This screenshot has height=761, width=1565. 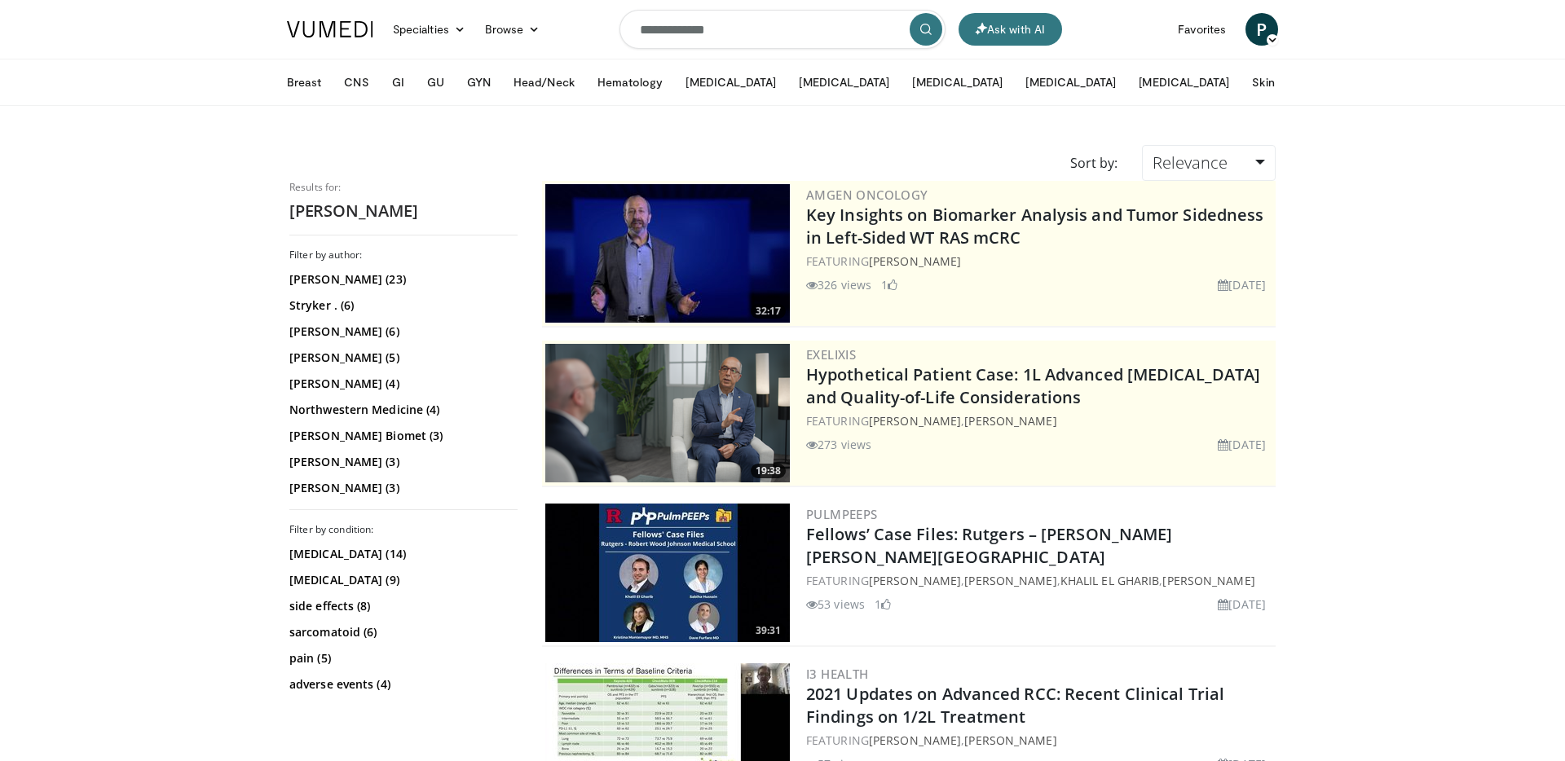 What do you see at coordinates (668, 253) in the screenshot?
I see `a: 32:17` at bounding box center [668, 253].